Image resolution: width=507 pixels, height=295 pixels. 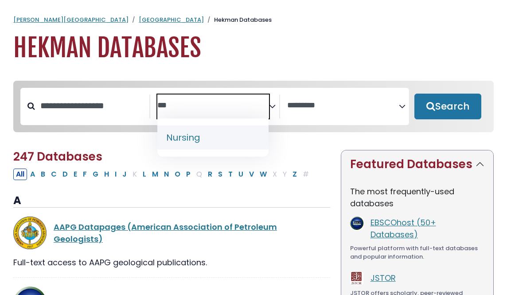 What do you see at coordinates (172, 201) in the screenshot?
I see `h3: A` at bounding box center [172, 201].